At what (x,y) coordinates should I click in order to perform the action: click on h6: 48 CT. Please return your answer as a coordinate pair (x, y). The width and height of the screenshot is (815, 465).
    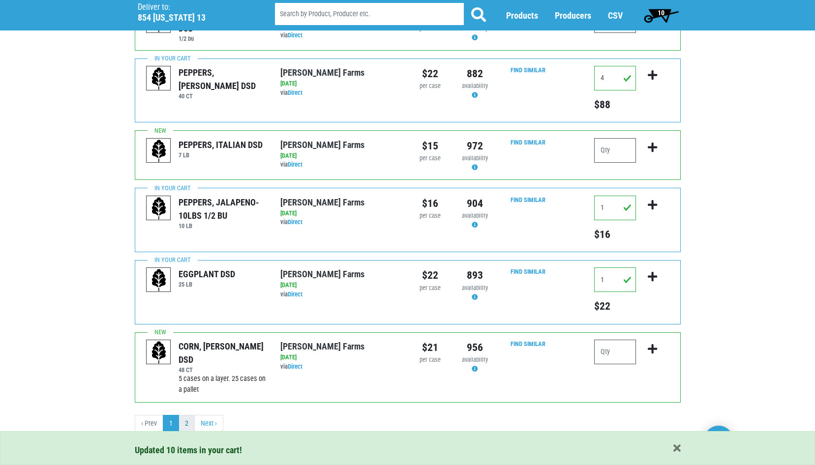
    Looking at the image, I should click on (222, 370).